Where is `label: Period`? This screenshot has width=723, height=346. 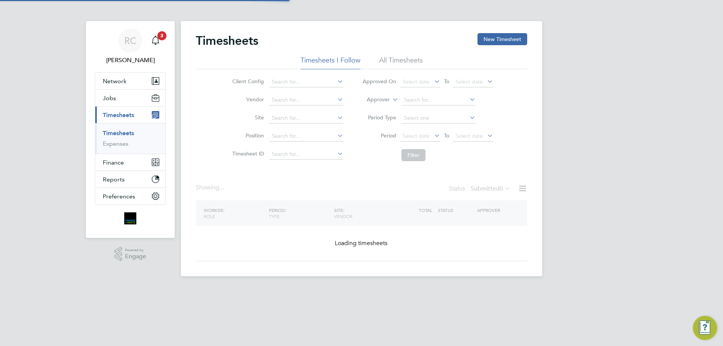
label: Period is located at coordinates (379, 135).